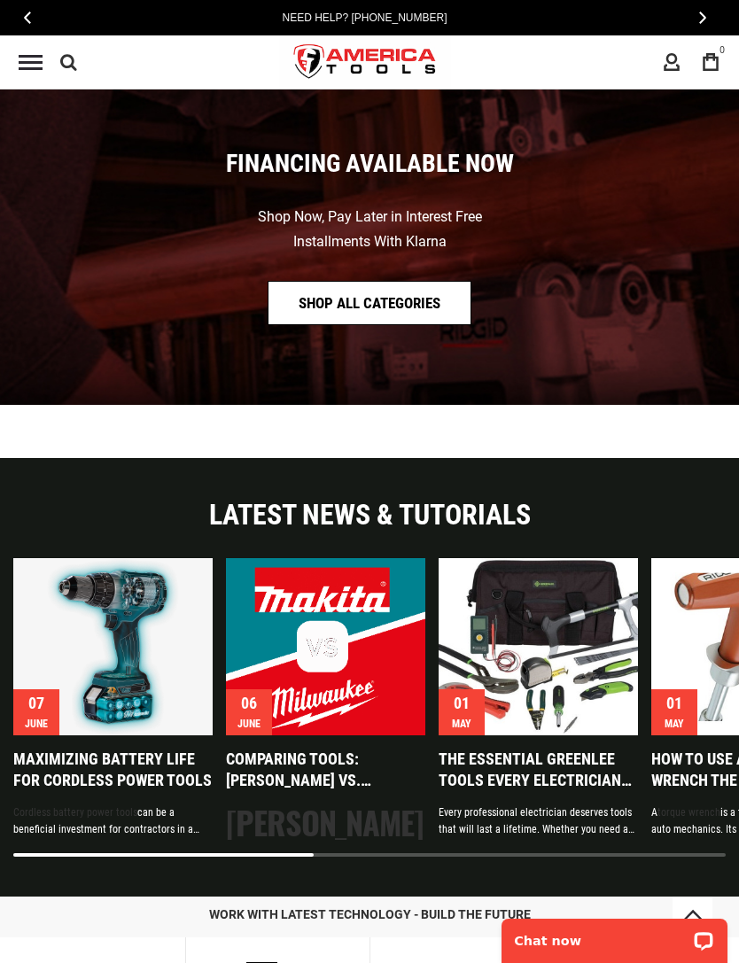 The width and height of the screenshot is (739, 963). Describe the element at coordinates (249, 704) in the screenshot. I see `div: 06` at that location.